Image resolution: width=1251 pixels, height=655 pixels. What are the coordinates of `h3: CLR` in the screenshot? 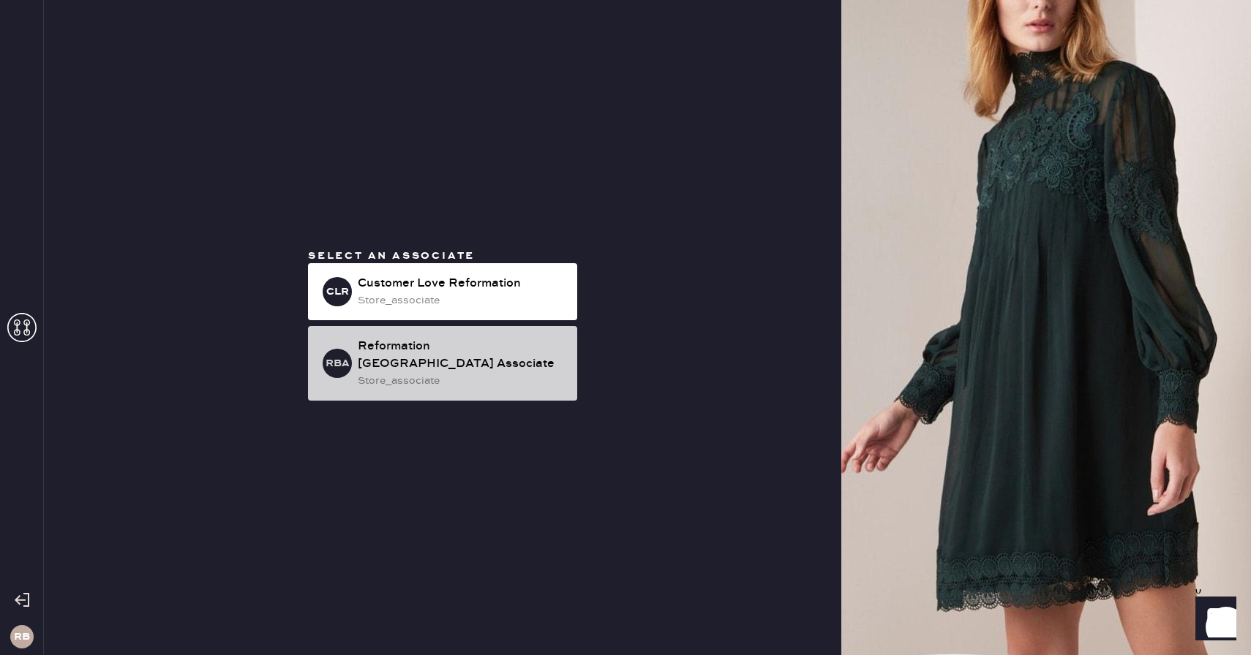 It's located at (337, 292).